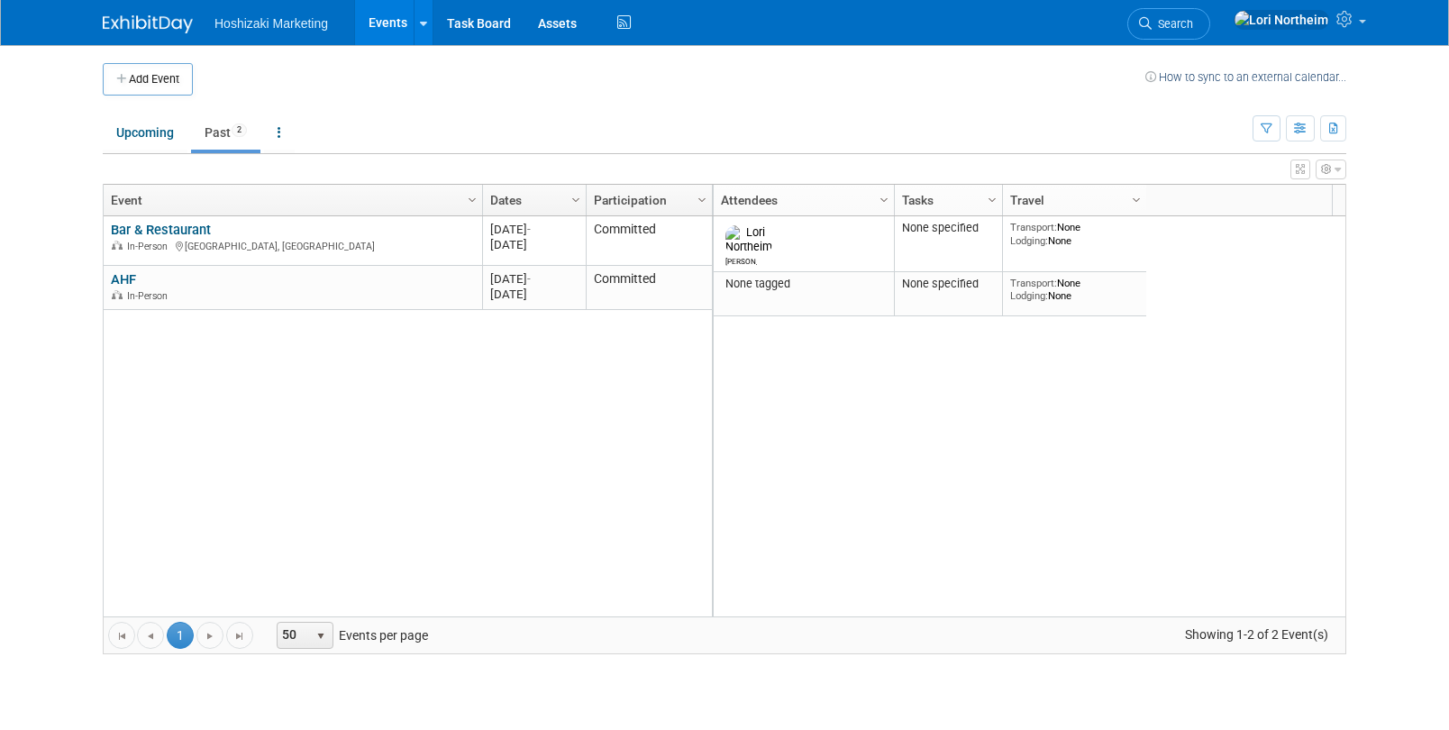  Describe the element at coordinates (350, 635) in the screenshot. I see `span: Events per page` at that location.